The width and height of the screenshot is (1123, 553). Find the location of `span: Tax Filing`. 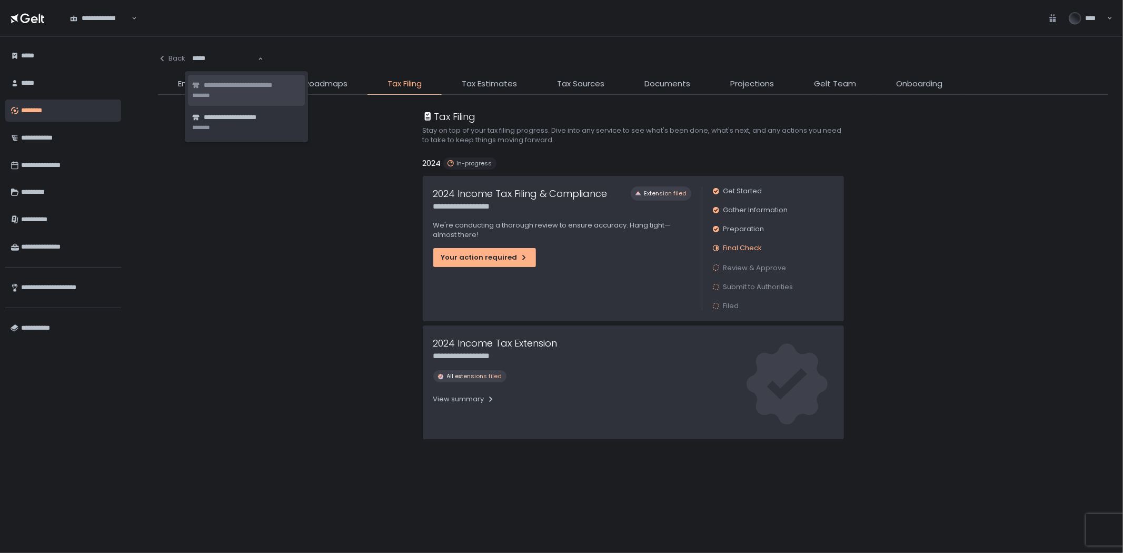

span: Tax Filing is located at coordinates (404, 84).